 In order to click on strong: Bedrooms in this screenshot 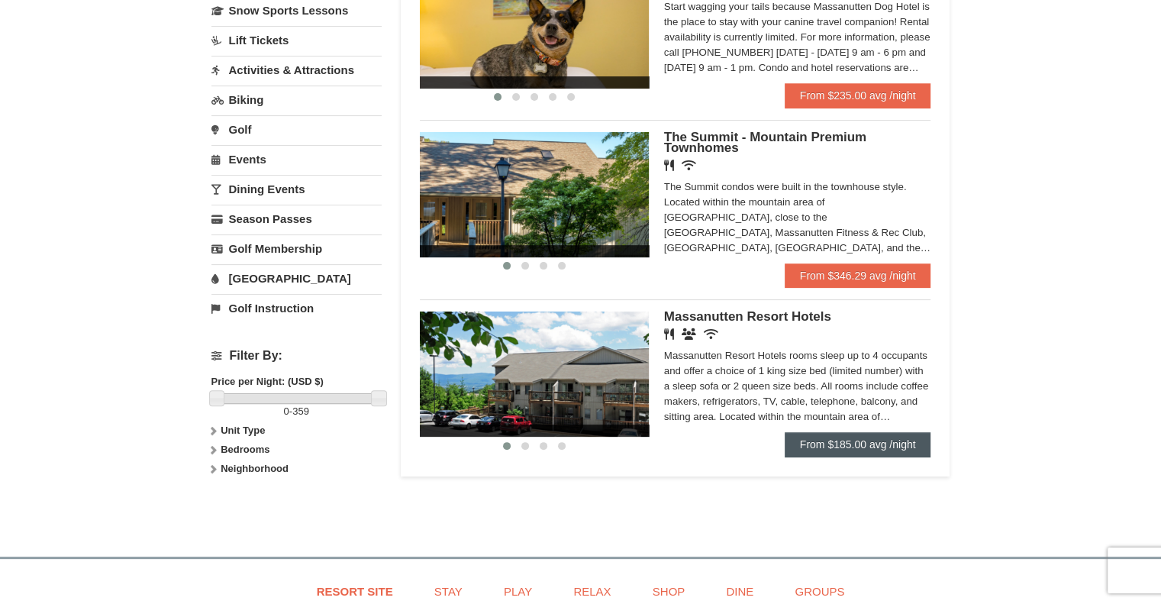, I will do `click(245, 449)`.